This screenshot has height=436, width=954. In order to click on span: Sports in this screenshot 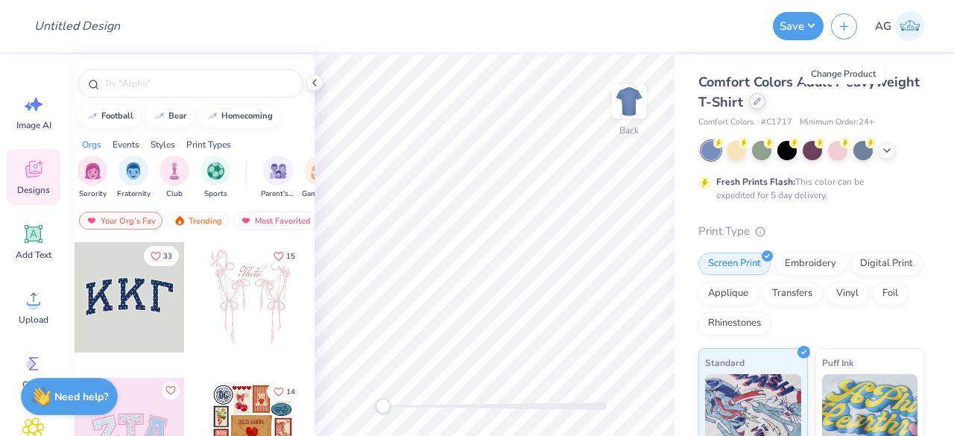, I will do `click(215, 194)`.